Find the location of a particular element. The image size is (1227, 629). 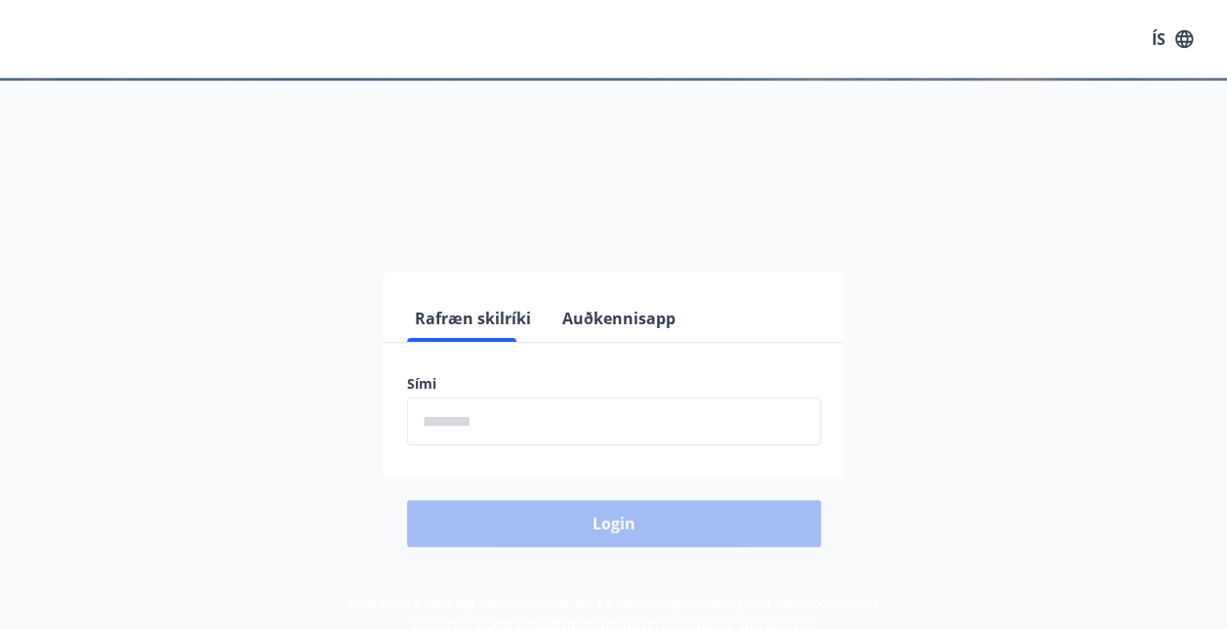

button: ÍS is located at coordinates (1173, 39).